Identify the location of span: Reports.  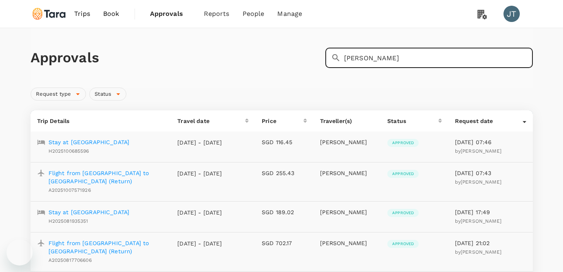
(216, 14).